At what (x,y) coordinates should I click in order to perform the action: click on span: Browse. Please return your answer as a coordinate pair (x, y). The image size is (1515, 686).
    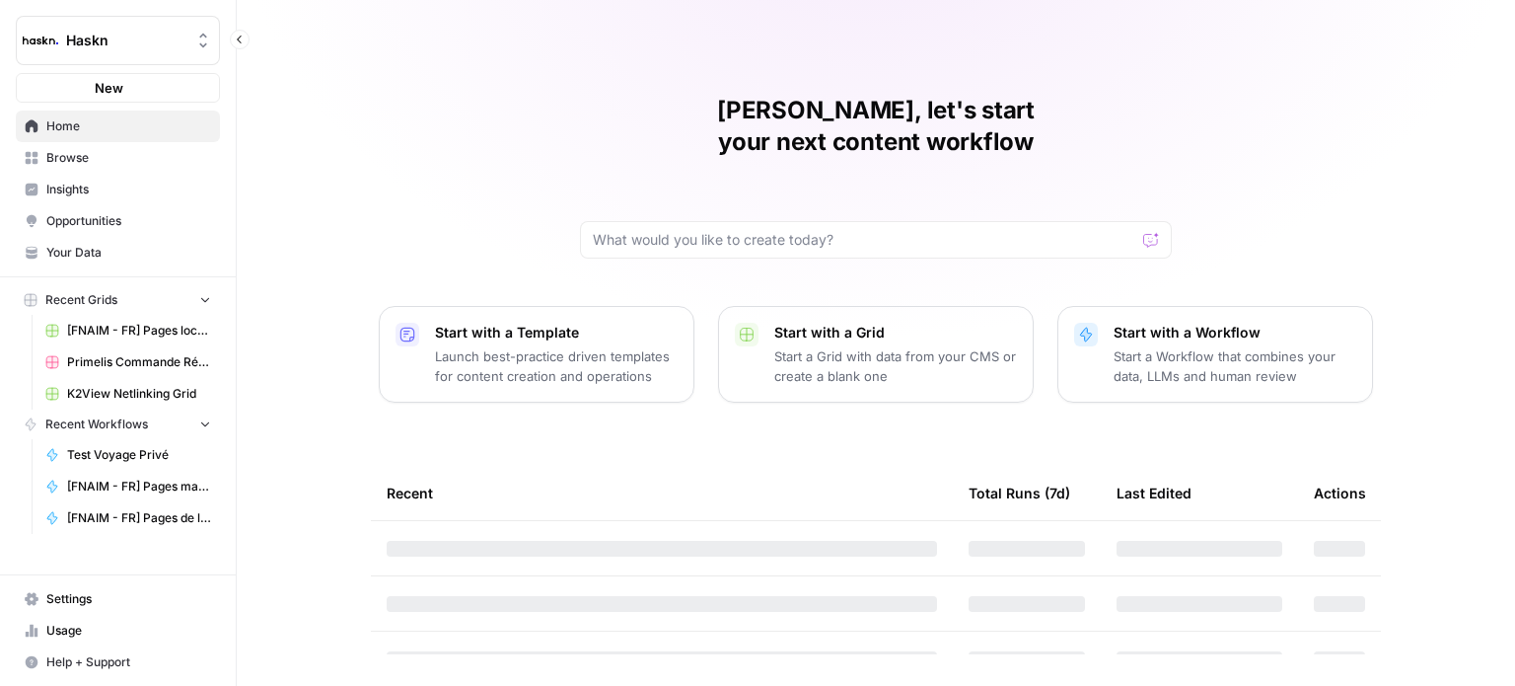
    Looking at the image, I should click on (128, 158).